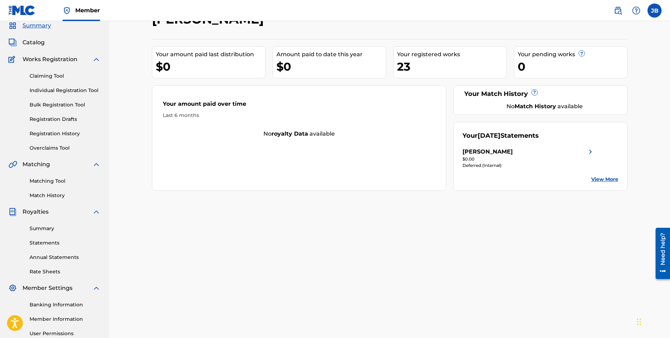  What do you see at coordinates (12, 24) in the screenshot?
I see `div: Need help?` at bounding box center [12, 24].